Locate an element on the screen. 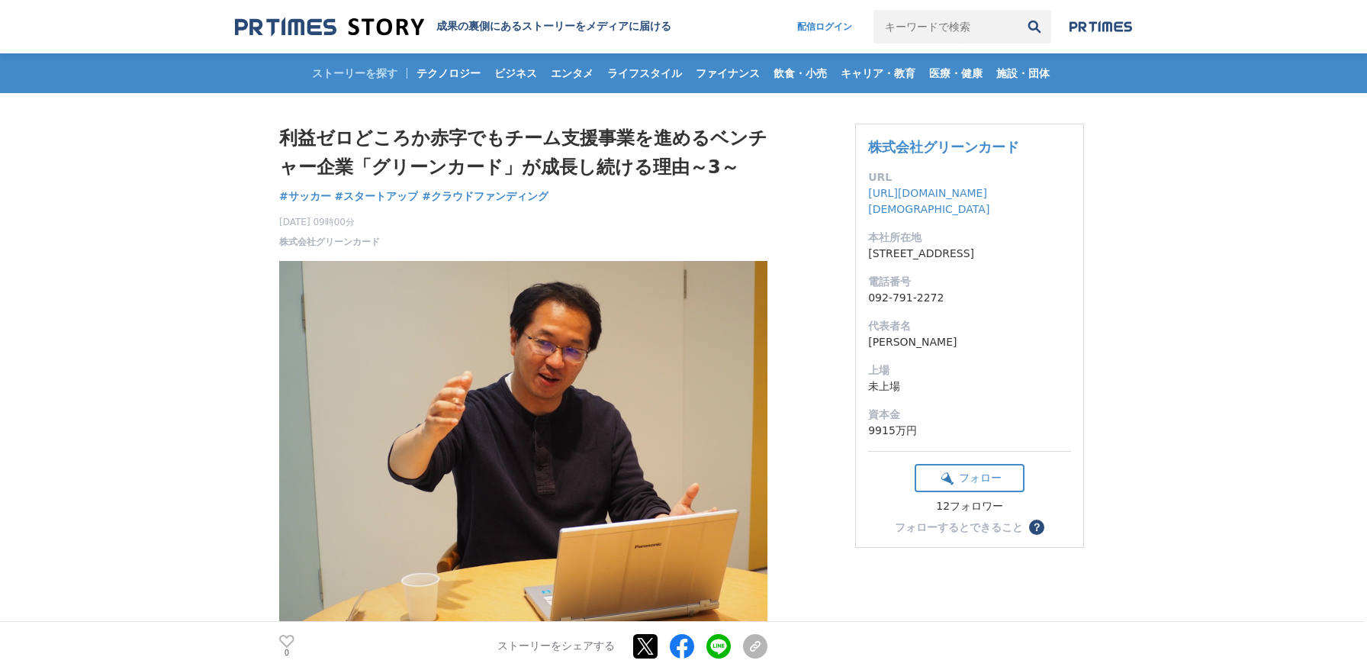 The height and width of the screenshot is (670, 1367). span: #クラウドファンディング is located at coordinates (485, 196).